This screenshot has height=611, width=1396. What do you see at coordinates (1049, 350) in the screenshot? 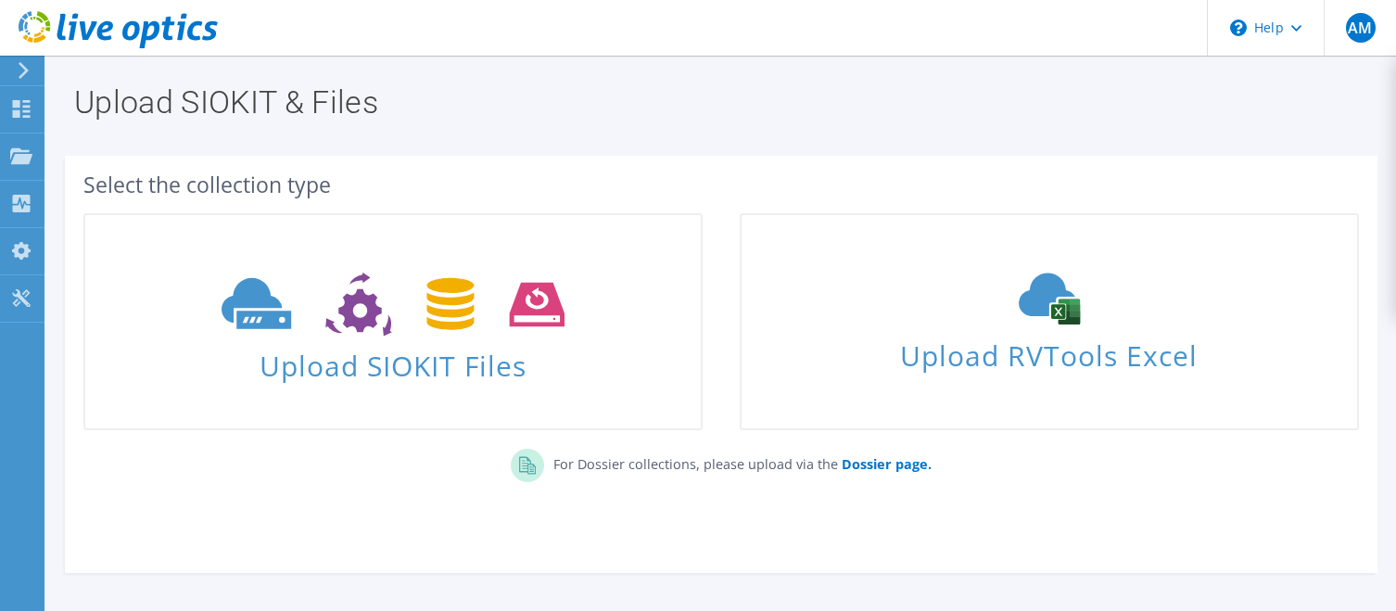
I see `span: Upload RVTools Excel` at bounding box center [1049, 350].